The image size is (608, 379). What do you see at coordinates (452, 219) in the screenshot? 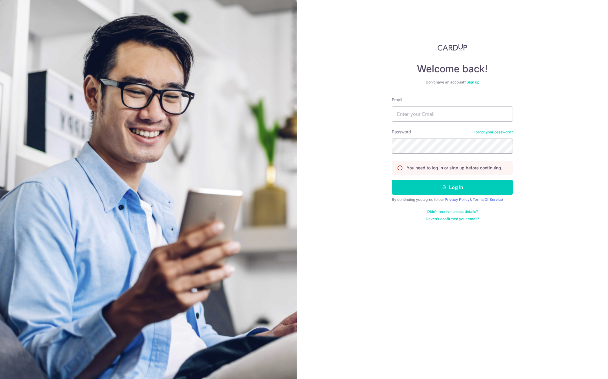
I see `a: Haven't confirmed your email?` at bounding box center [452, 219].